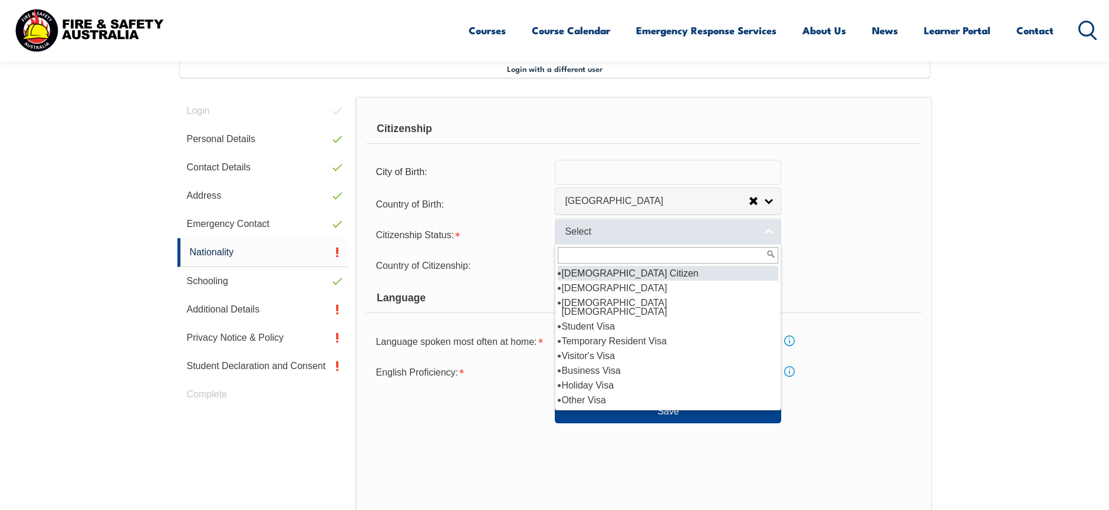 This screenshot has width=1109, height=510. Describe the element at coordinates (410, 204) in the screenshot. I see `span: Country of Birth:` at that location.